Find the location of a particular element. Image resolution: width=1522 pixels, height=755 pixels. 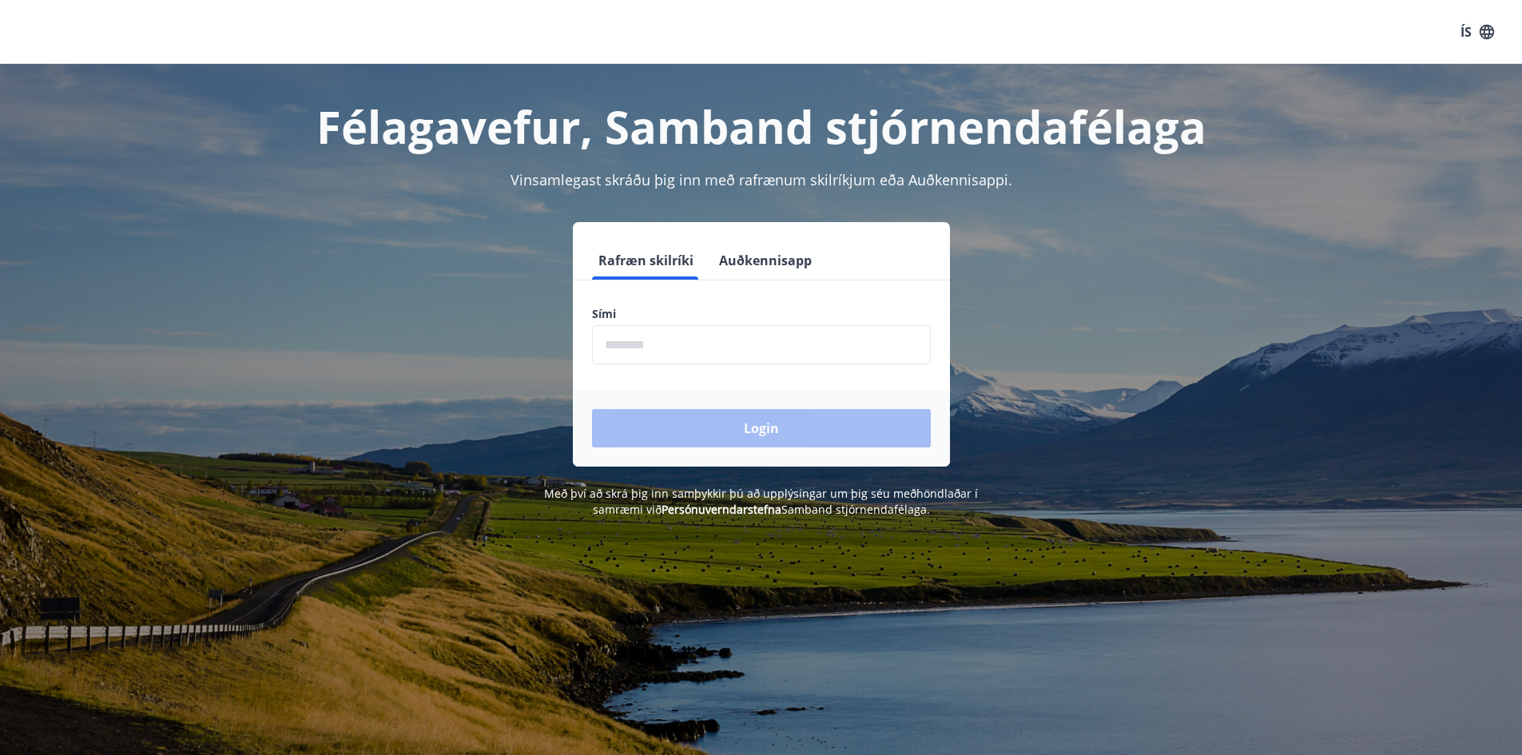

span: Vinsamlegast skráðu þig inn með rafrænum skilríkjum eða Auðkennisappi. is located at coordinates (762, 180).